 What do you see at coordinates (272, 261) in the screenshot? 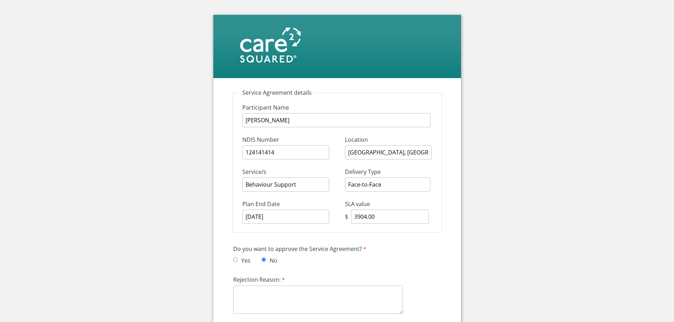
I see `label: No` at bounding box center [272, 261].